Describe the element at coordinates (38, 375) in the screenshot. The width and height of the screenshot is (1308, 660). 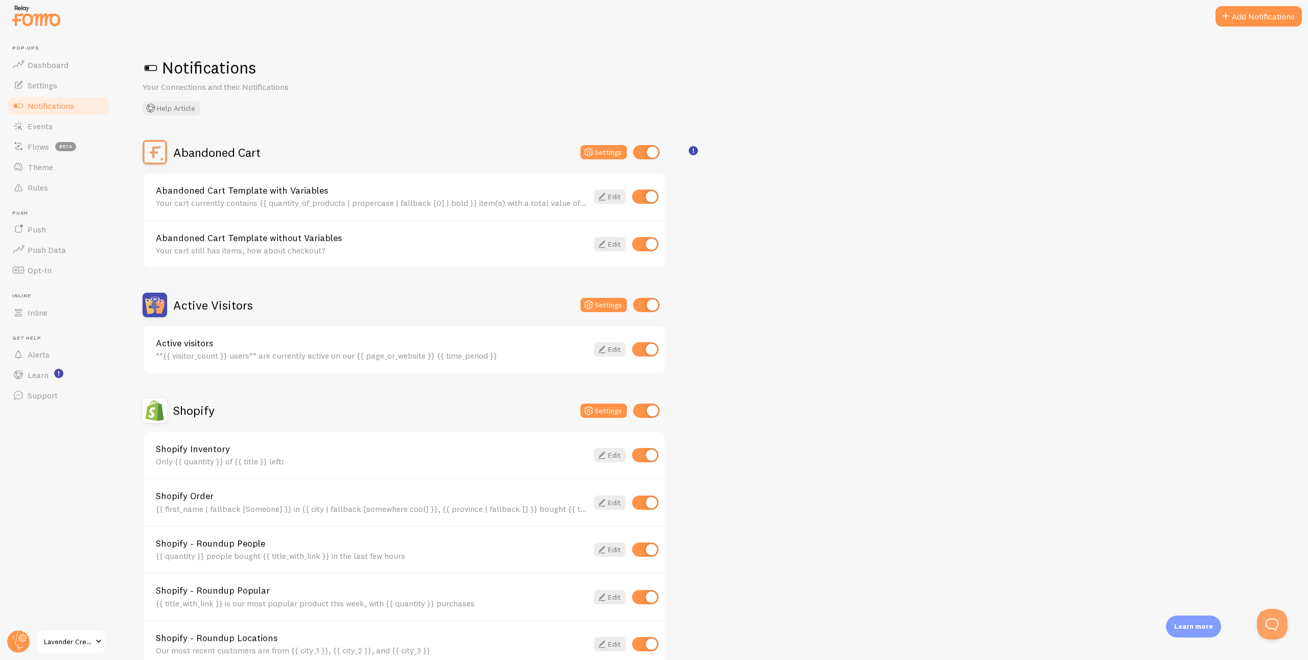
I see `span: Learn` at that location.